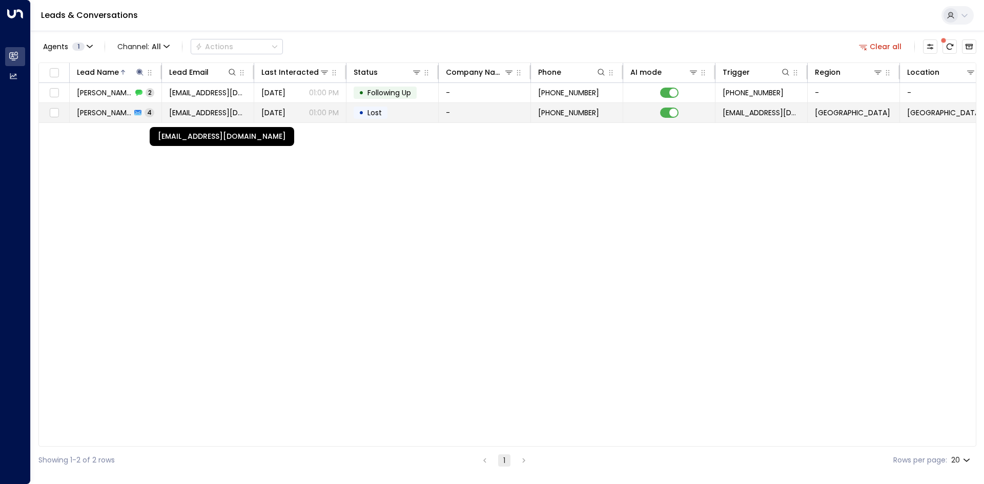 The image size is (984, 484). What do you see at coordinates (881, 47) in the screenshot?
I see `button: Clear all` at bounding box center [881, 47].